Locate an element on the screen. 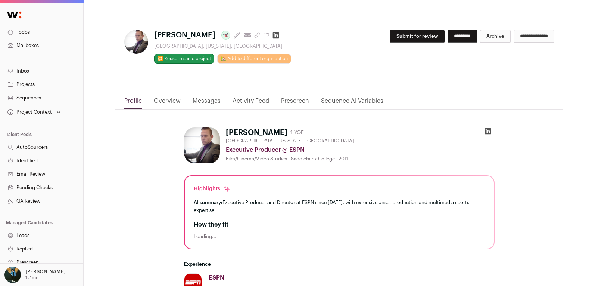  a: Messages is located at coordinates (206, 103).